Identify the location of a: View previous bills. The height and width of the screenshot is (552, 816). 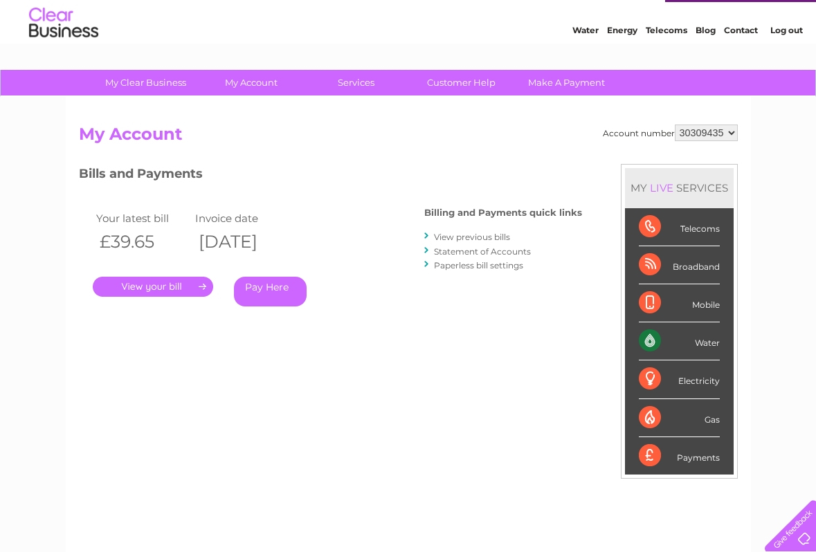
(472, 237).